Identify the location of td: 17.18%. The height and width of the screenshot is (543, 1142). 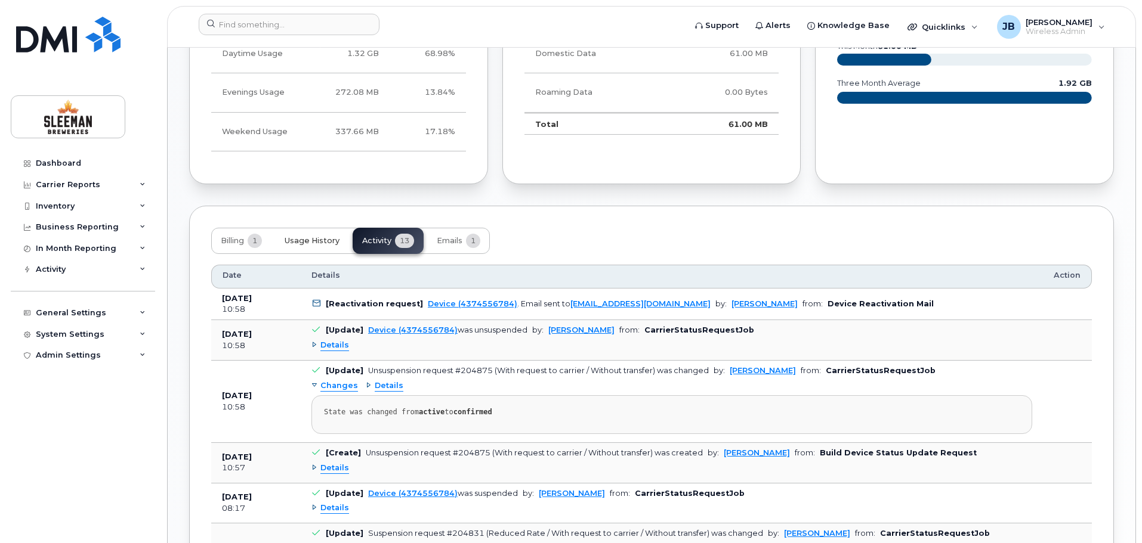
(428, 132).